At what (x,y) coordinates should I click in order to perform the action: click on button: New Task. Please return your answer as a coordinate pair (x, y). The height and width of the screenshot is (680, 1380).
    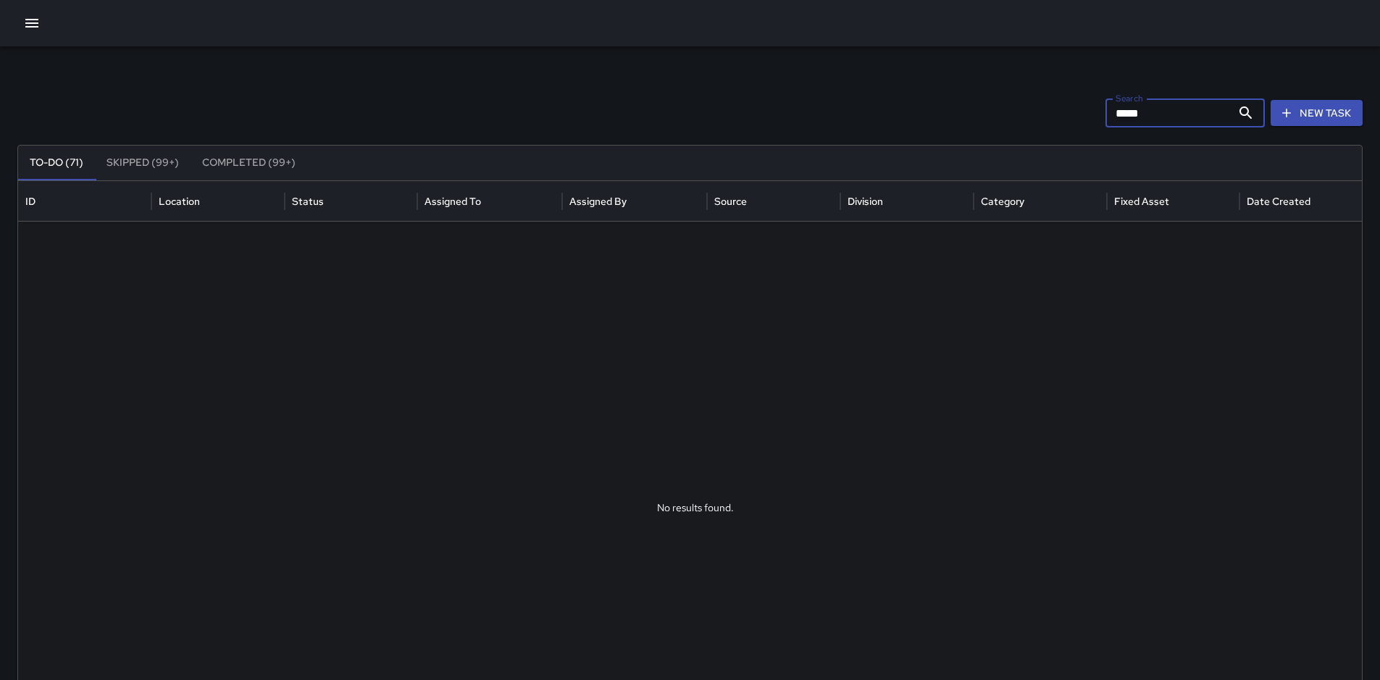
    Looking at the image, I should click on (1316, 113).